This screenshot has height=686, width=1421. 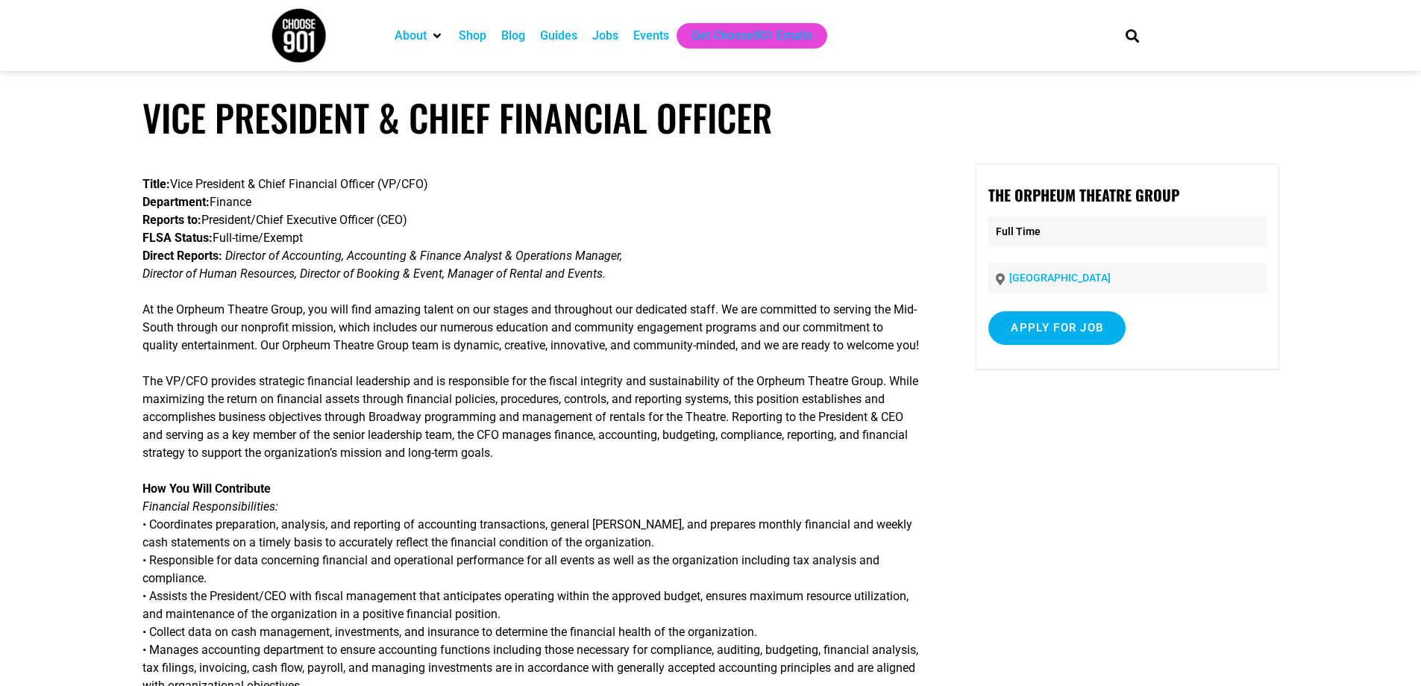 What do you see at coordinates (472, 36) in the screenshot?
I see `a: Shop` at bounding box center [472, 36].